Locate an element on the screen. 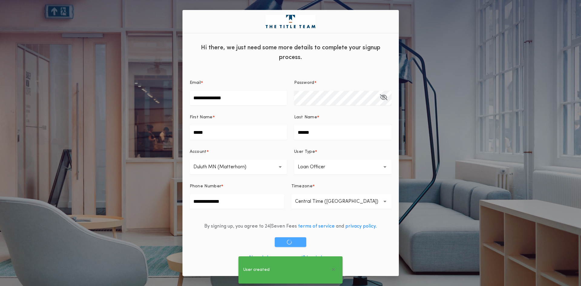 This screenshot has height=286, width=581. p: Password is located at coordinates (304, 83).